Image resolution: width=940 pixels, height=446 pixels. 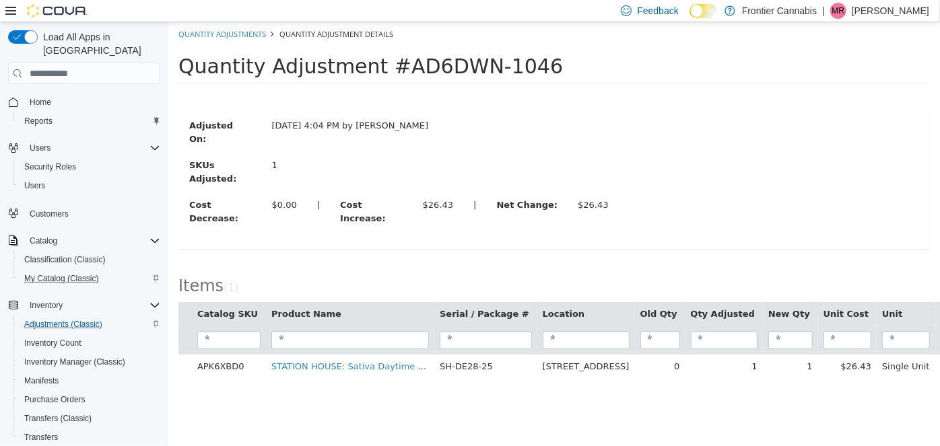 What do you see at coordinates (90, 362) in the screenshot?
I see `button: Inventory Manager (Classic)` at bounding box center [90, 362].